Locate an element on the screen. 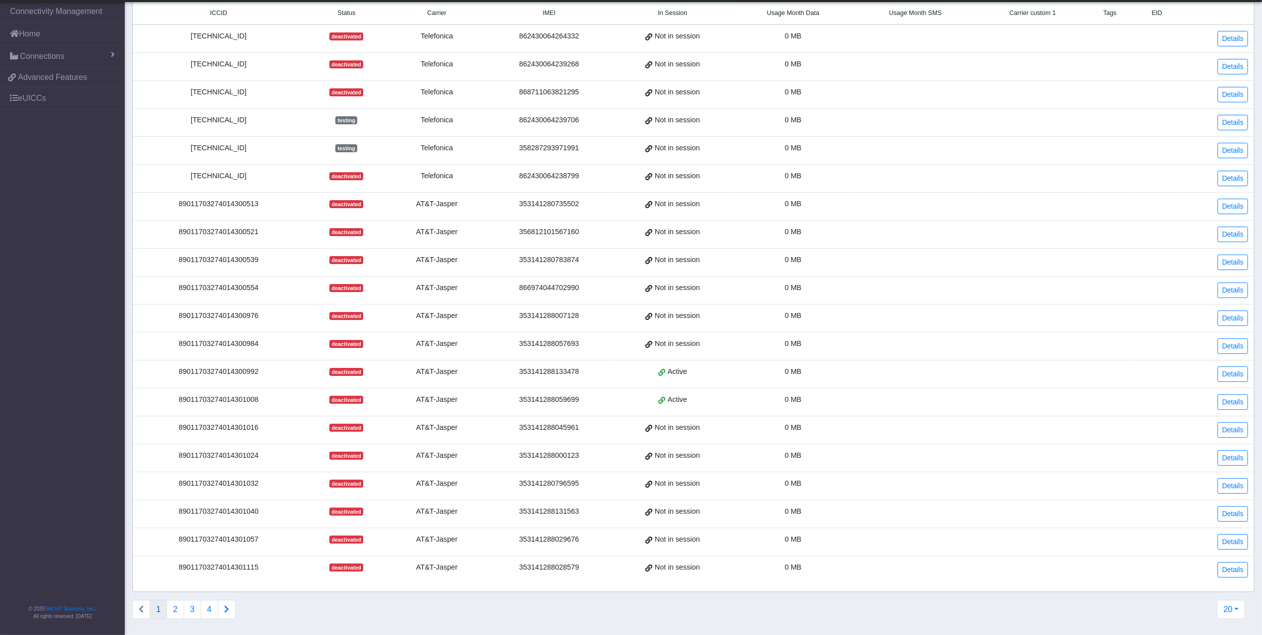 Image resolution: width=1262 pixels, height=635 pixels. div: 353141288133478 is located at coordinates (549, 372).